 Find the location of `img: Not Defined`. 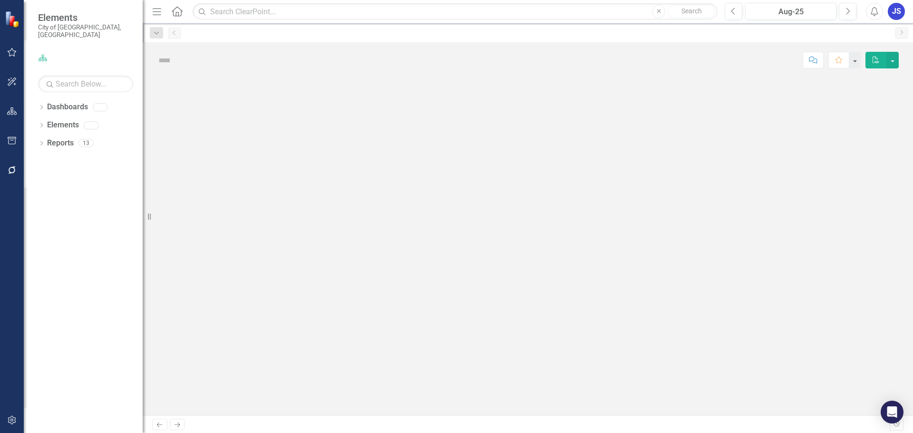

img: Not Defined is located at coordinates (164, 60).